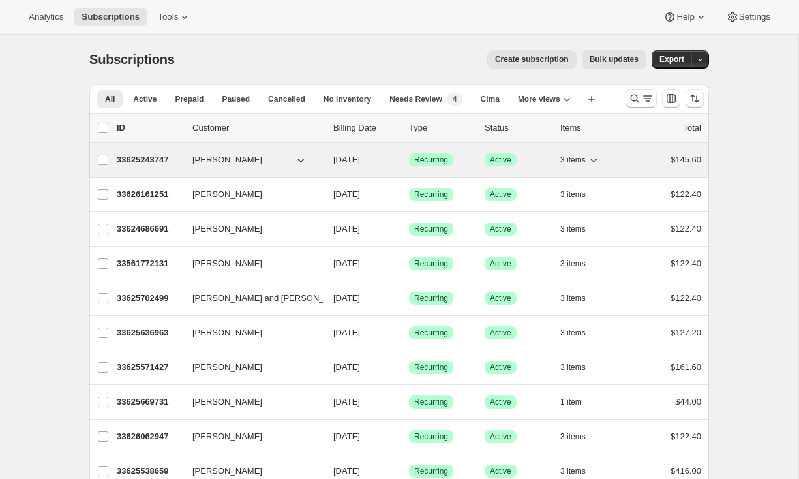  Describe the element at coordinates (614, 59) in the screenshot. I see `button: Bulk updates` at that location.